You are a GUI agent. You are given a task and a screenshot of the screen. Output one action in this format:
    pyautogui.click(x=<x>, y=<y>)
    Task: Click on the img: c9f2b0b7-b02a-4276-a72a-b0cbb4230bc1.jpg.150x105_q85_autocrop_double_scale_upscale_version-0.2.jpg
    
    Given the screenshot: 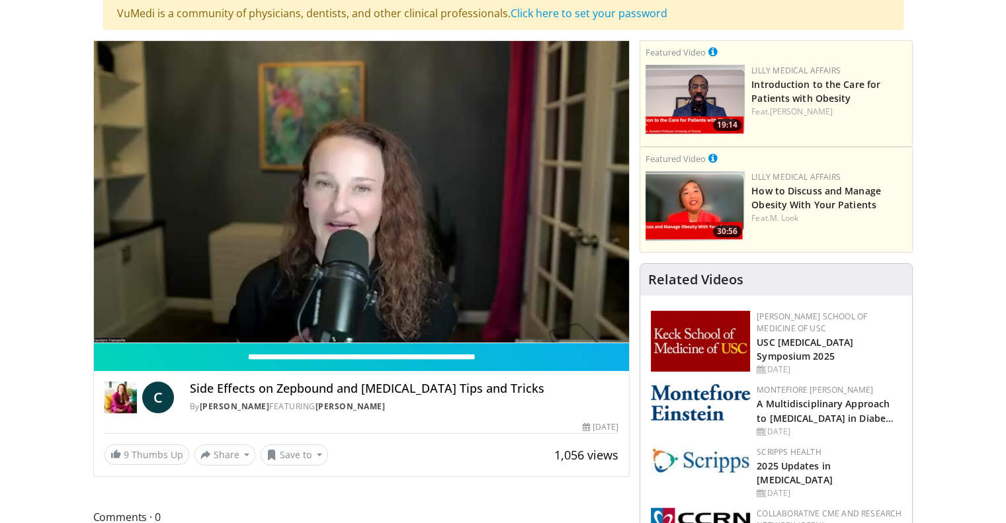 What is the action you would take?
    pyautogui.click(x=701, y=460)
    